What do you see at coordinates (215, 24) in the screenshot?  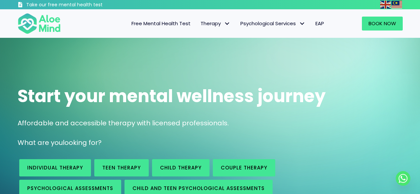 I see `a: TherapyTherapy: submenu` at bounding box center [215, 24].